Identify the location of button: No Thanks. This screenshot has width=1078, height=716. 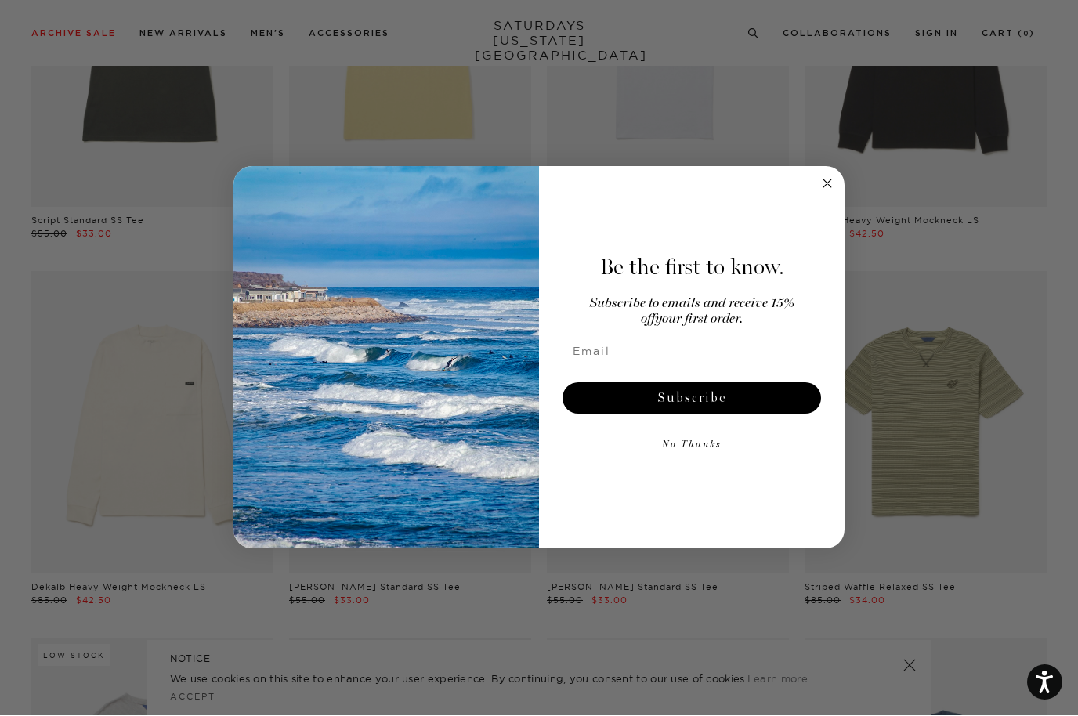
(692, 446).